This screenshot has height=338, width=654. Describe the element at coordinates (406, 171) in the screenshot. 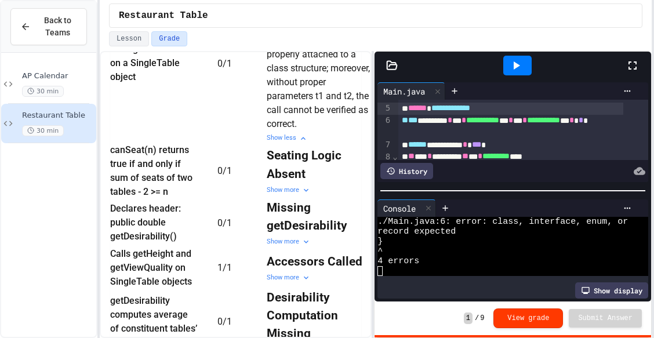

I see `div: History` at that location.